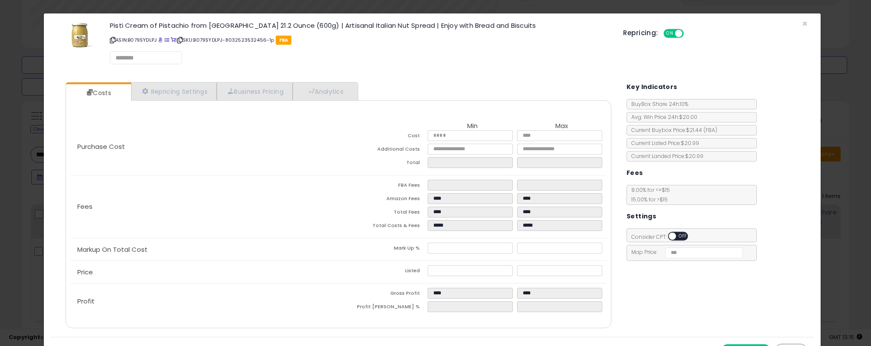  Describe the element at coordinates (641, 216) in the screenshot. I see `h5: Settings` at that location.